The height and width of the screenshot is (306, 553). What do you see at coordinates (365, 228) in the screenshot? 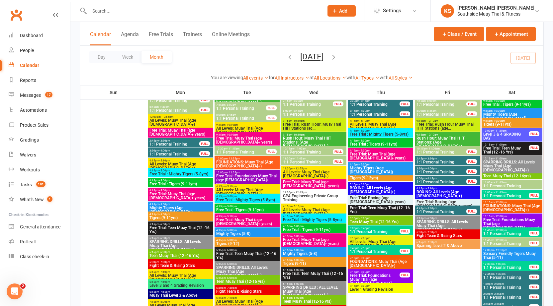
I see `span: - 6:45pm` at bounding box center [365, 228].